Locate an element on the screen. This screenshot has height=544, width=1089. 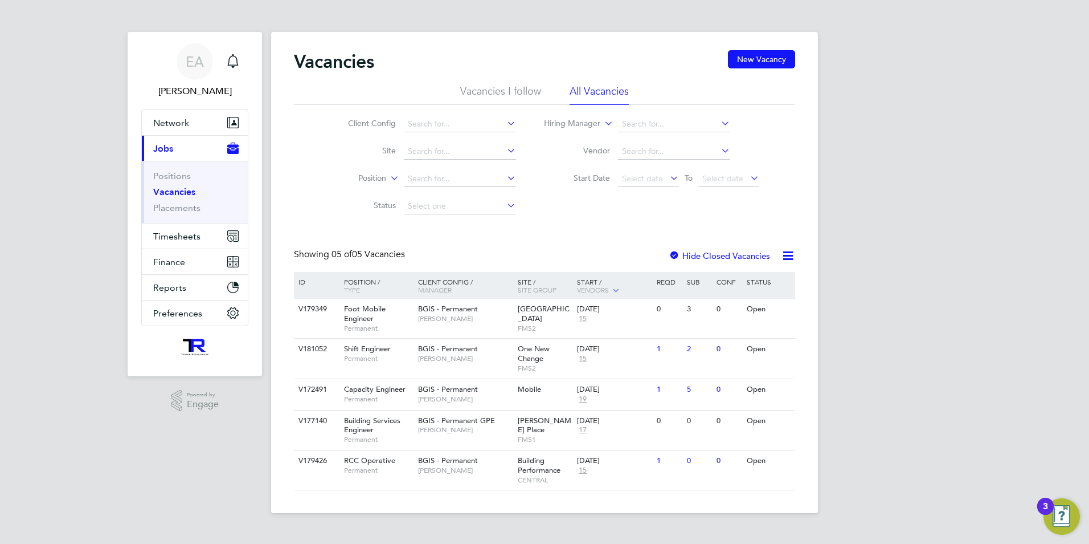
div: Position / is located at coordinates (375, 285).